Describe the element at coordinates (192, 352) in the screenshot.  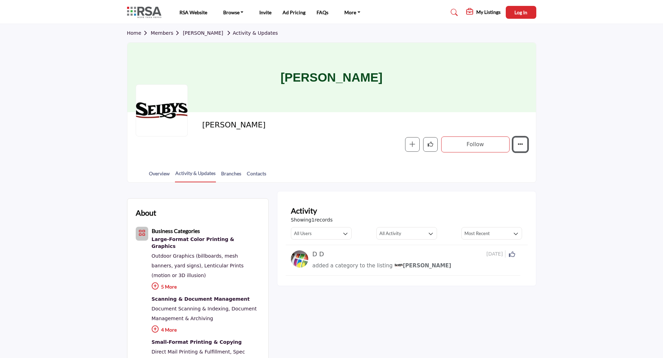
I see `a: Direct Mail Printing & Fulfillment,` at that location.